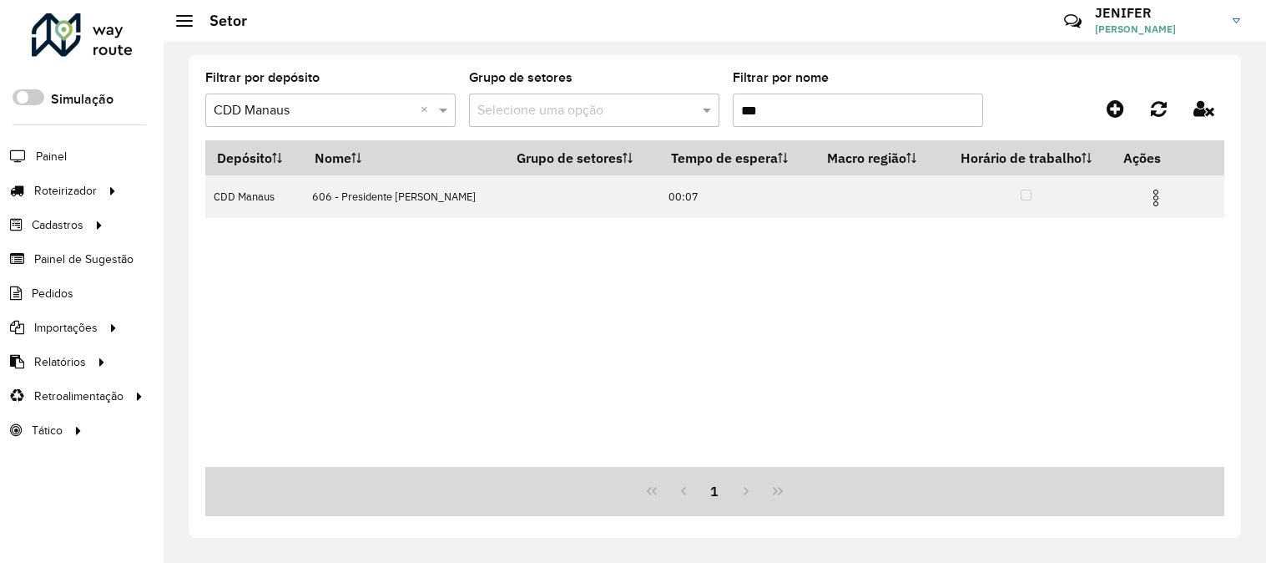 The height and width of the screenshot is (563, 1266). What do you see at coordinates (51, 156) in the screenshot?
I see `span: Painel` at bounding box center [51, 156].